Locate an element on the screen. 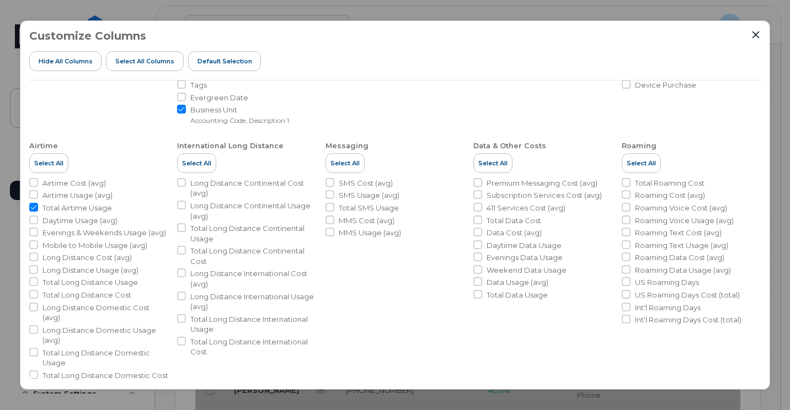 Image resolution: width=790 pixels, height=410 pixels. span: 411 Services Cost (avg) is located at coordinates (526, 208).